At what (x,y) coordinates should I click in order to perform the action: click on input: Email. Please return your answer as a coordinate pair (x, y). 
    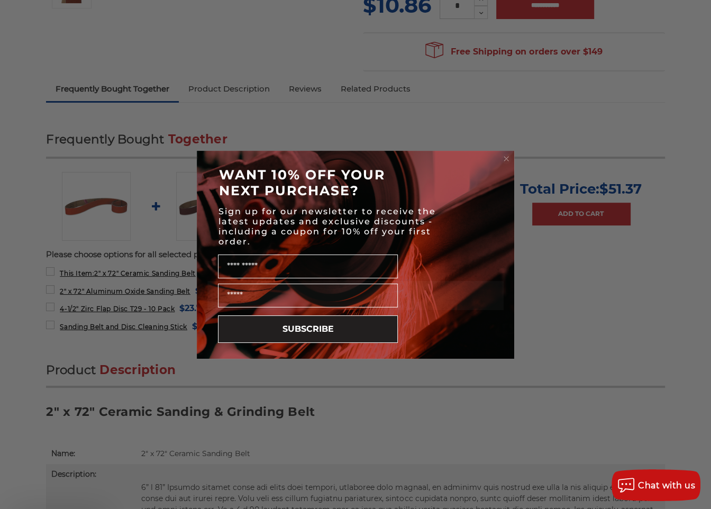
    Looking at the image, I should click on (308, 295).